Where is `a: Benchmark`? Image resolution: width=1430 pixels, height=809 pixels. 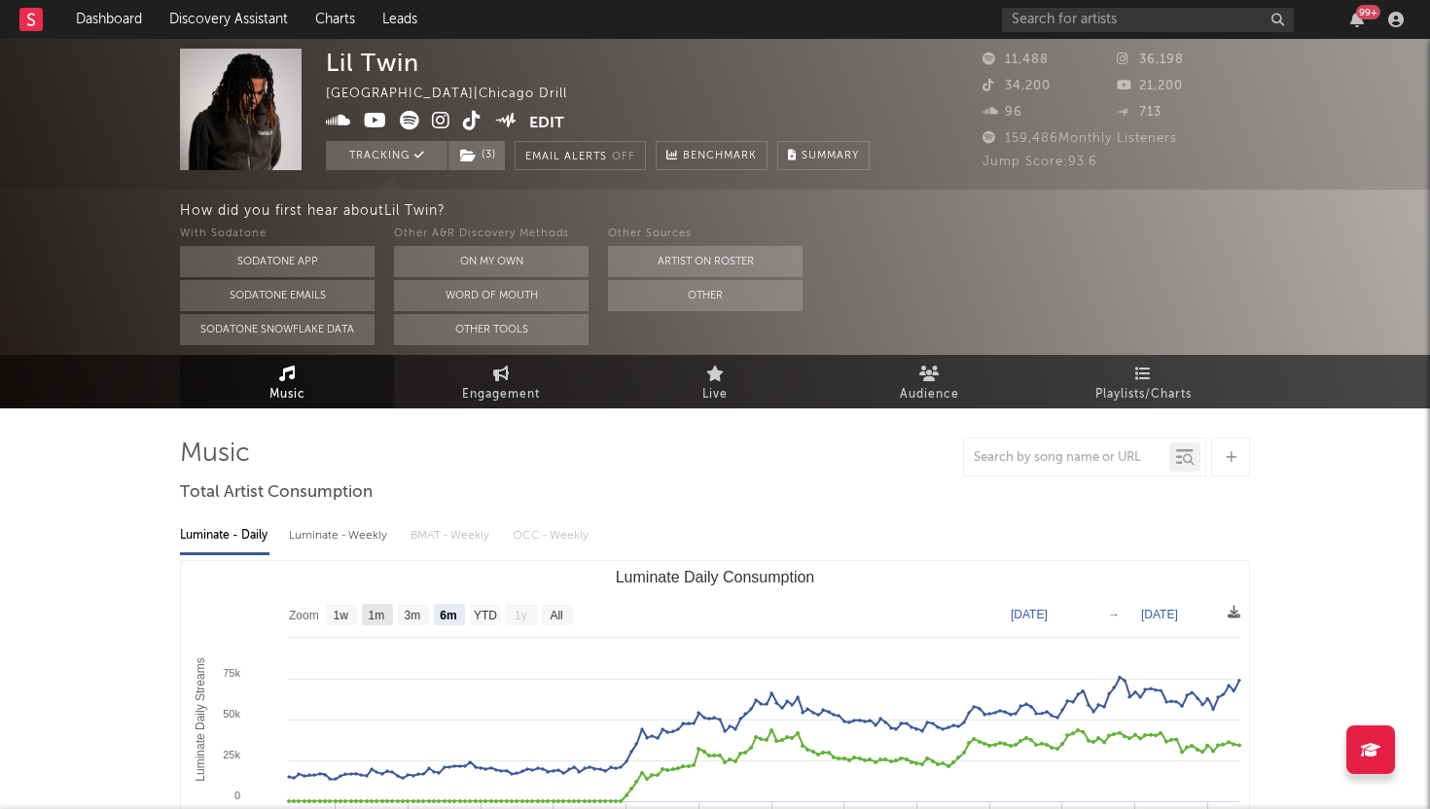 a: Benchmark is located at coordinates (711, 156).